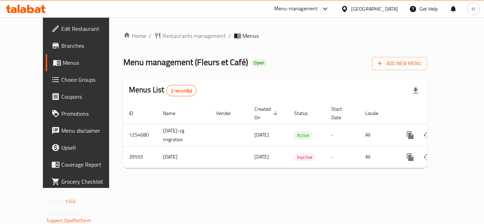 This screenshot has width=484, height=224. Describe the element at coordinates (85, 63) in the screenshot. I see `a: Menus` at that location.